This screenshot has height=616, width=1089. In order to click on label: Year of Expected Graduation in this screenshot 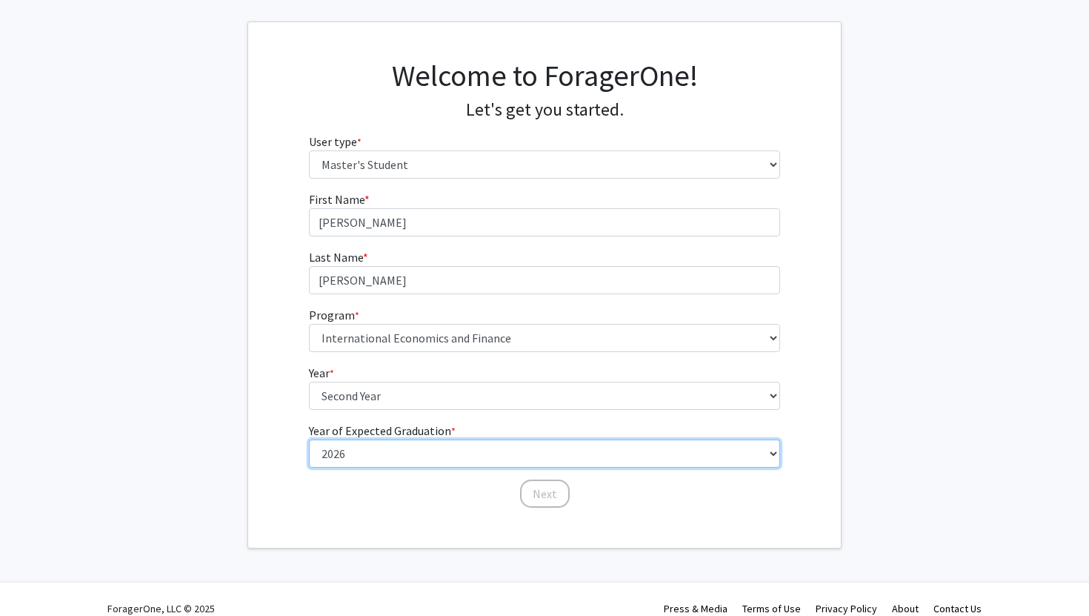, I will do `click(382, 430)`.